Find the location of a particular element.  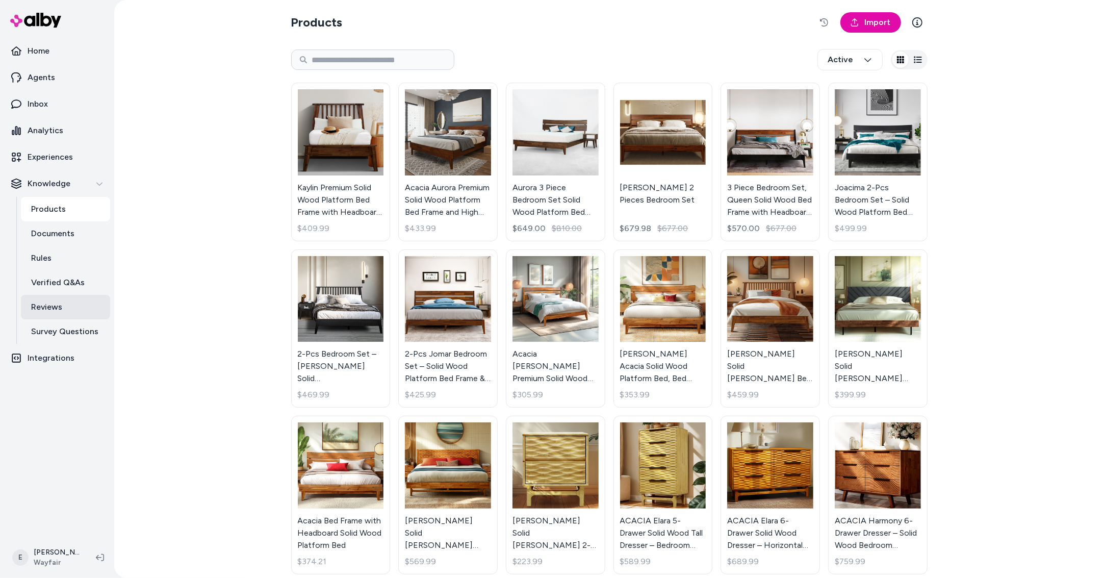

a: ACACIA Elara 5-Drawer Solid Wood Tall Dresser – Bedroom Dresser With CNC Wave Detail – Mid-Centur... is located at coordinates (663, 495).